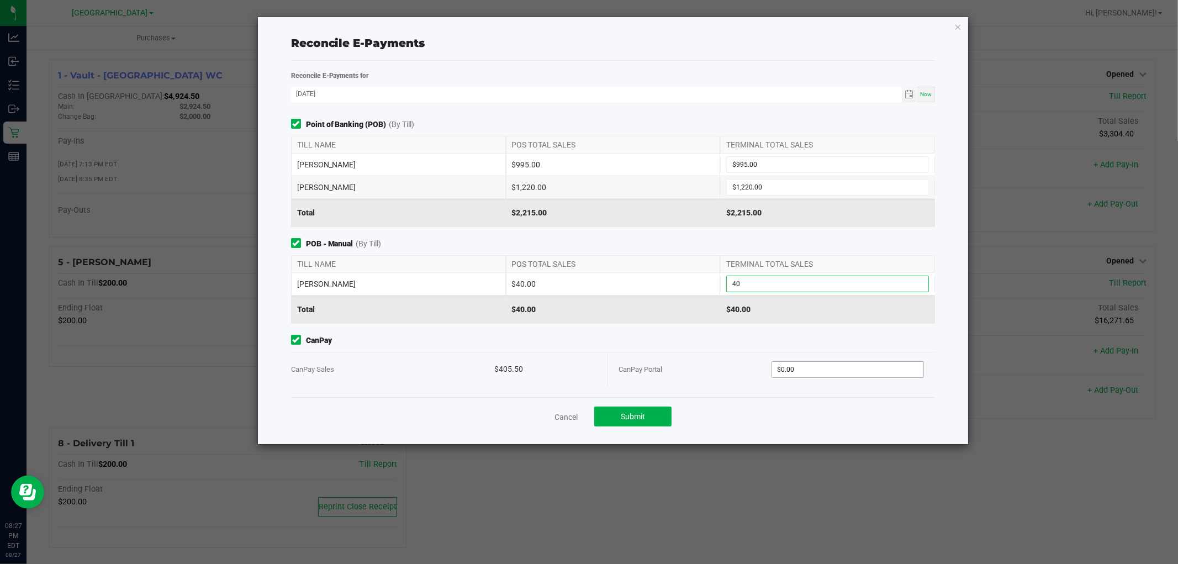 The height and width of the screenshot is (564, 1178). Describe the element at coordinates (613, 187) in the screenshot. I see `div: $1,220.00` at that location.